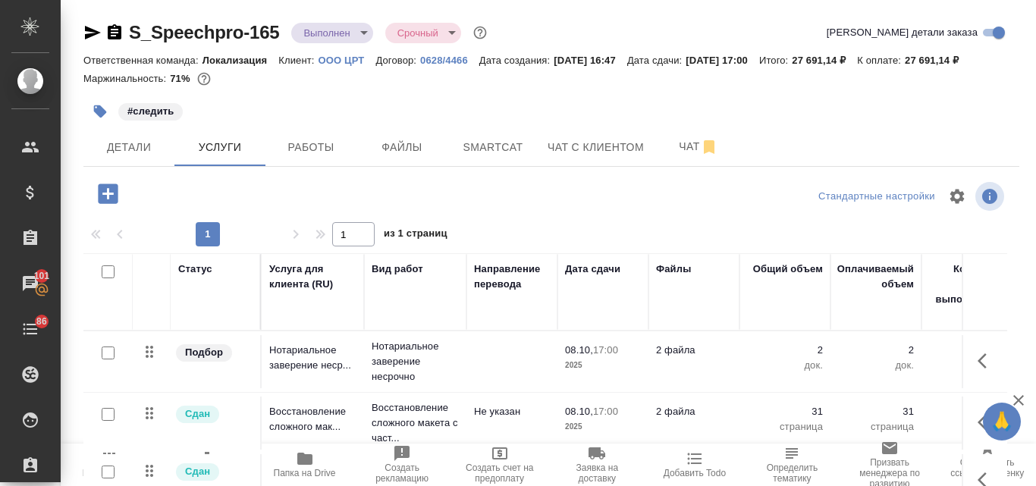 Image resolution: width=1036 pixels, height=486 pixels. What do you see at coordinates (204, 353) in the screenshot?
I see `p: Подбор` at bounding box center [204, 353].